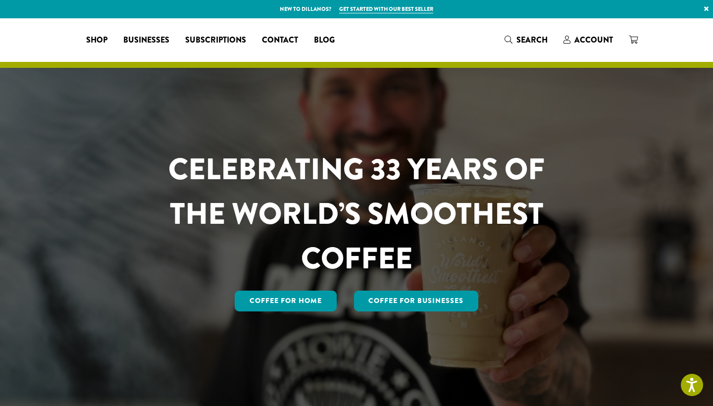  Describe the element at coordinates (526, 40) in the screenshot. I see `a: Search` at that location.